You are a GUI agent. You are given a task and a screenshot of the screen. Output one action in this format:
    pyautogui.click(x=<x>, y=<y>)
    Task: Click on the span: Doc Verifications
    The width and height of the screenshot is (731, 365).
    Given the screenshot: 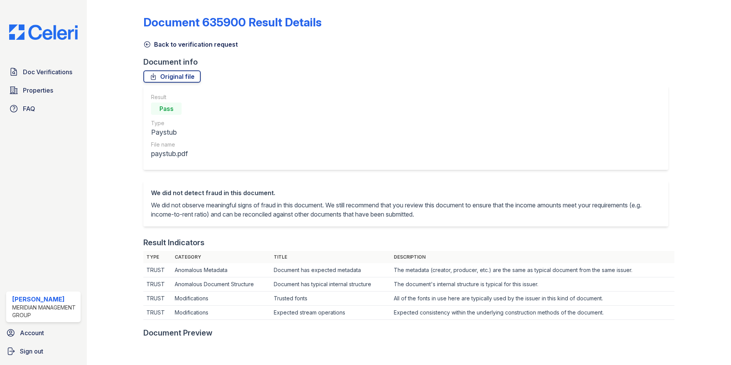 What is the action you would take?
    pyautogui.click(x=47, y=72)
    